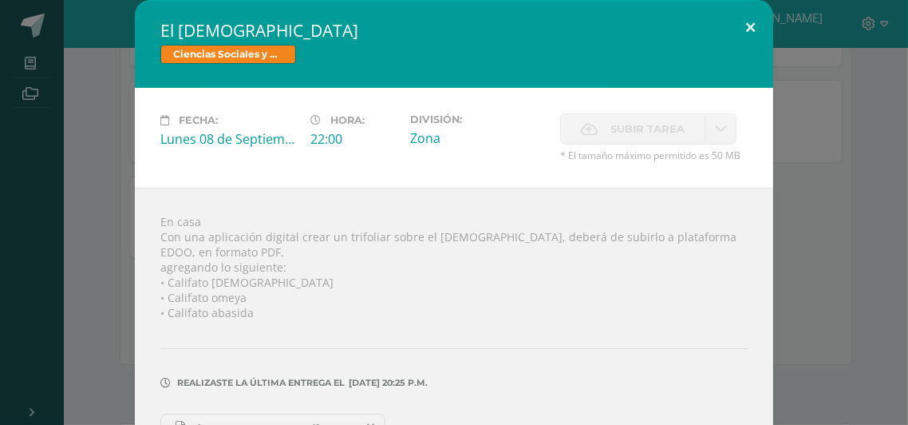 This screenshot has height=425, width=908. I want to click on span: * El tamaño máximo permitido es 50 MB, so click(654, 155).